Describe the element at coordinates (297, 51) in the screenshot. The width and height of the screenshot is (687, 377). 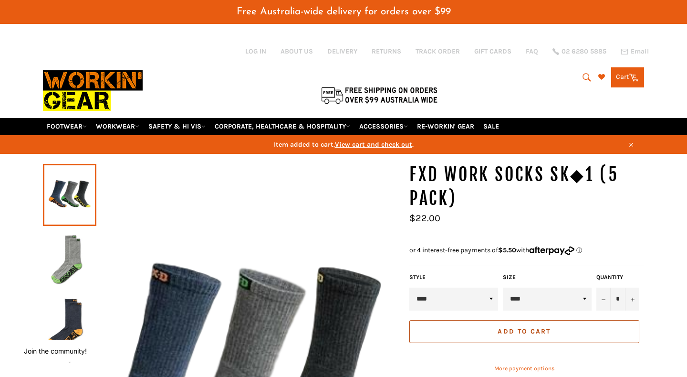
I see `a: ABOUT US` at that location.